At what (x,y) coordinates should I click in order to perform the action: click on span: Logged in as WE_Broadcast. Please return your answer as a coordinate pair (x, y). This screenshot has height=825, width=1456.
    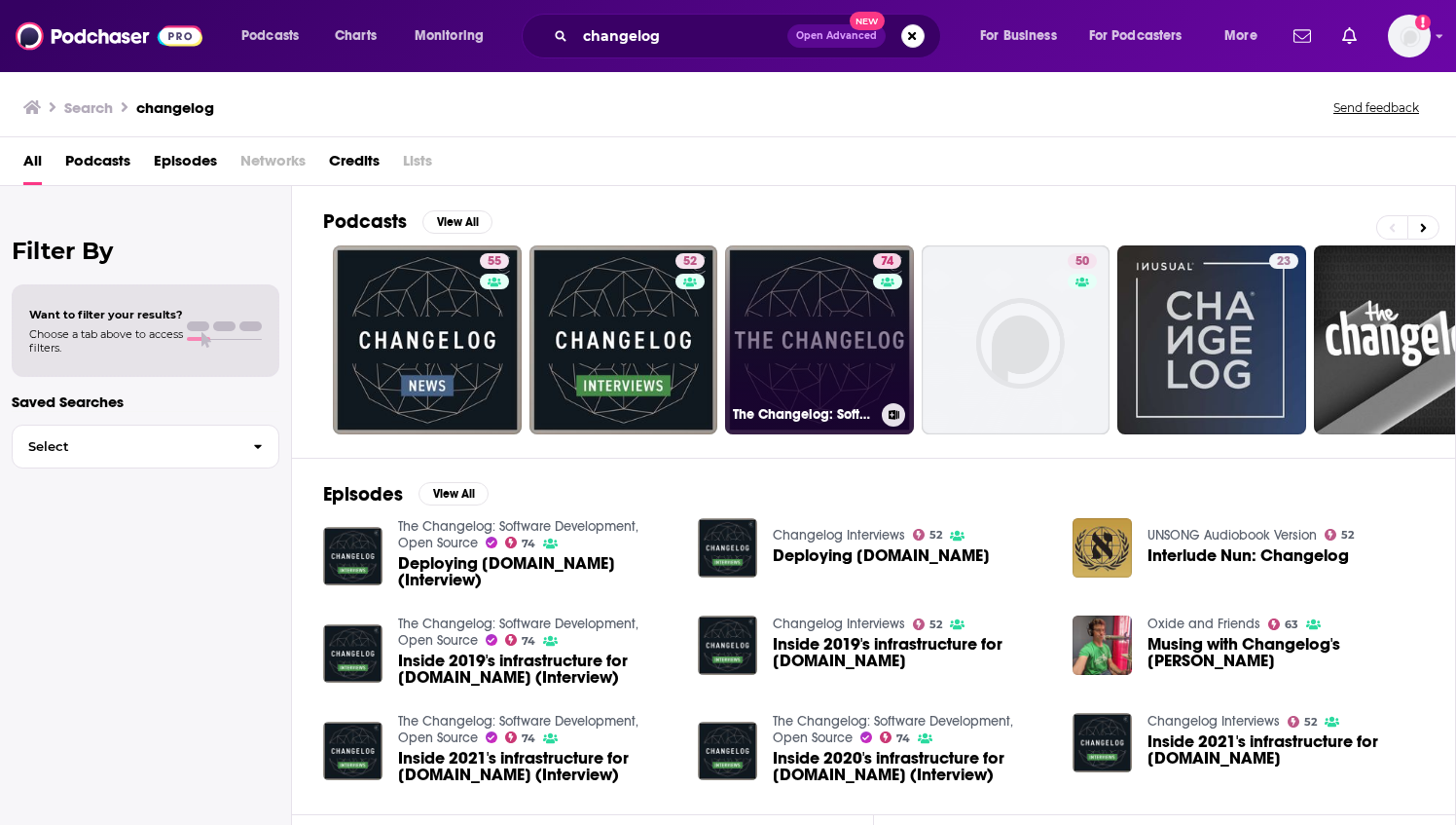
    Looking at the image, I should click on (1409, 36).